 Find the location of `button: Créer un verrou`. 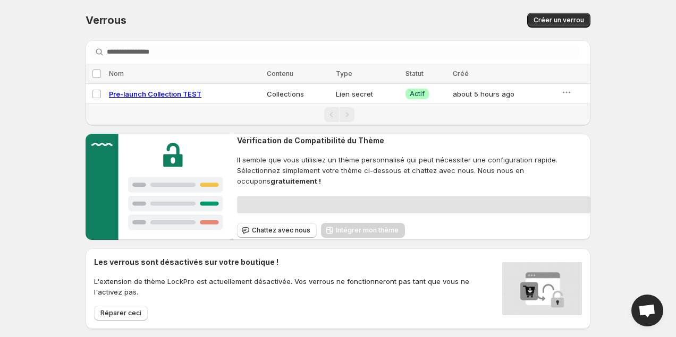

button: Créer un verrou is located at coordinates (558, 20).